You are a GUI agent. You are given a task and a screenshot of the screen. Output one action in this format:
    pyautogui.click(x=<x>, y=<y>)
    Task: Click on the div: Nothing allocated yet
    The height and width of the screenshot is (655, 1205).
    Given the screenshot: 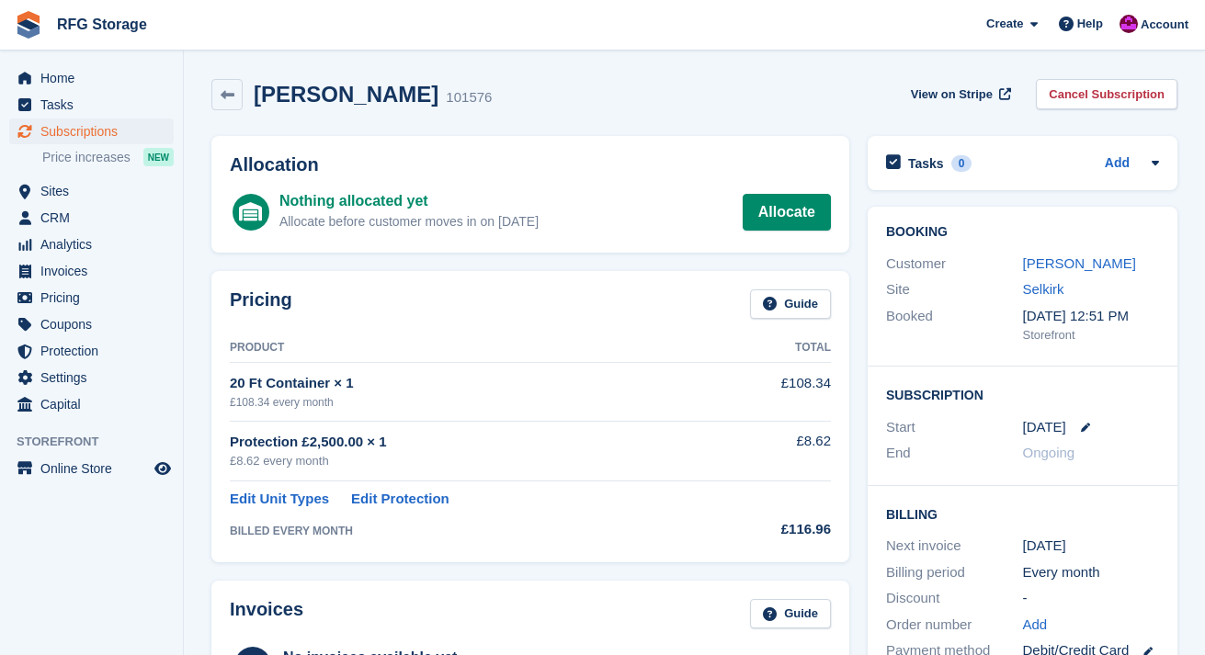 What is the action you would take?
    pyautogui.click(x=409, y=201)
    